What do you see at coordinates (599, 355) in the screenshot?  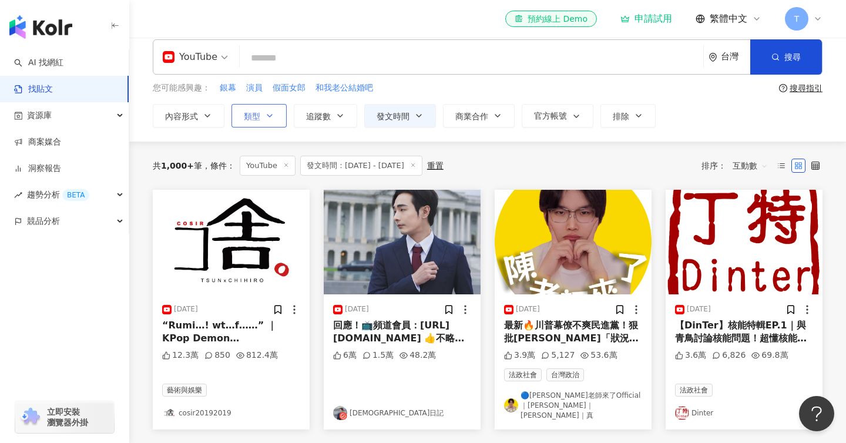 I see `div: 53.6萬` at bounding box center [599, 355].